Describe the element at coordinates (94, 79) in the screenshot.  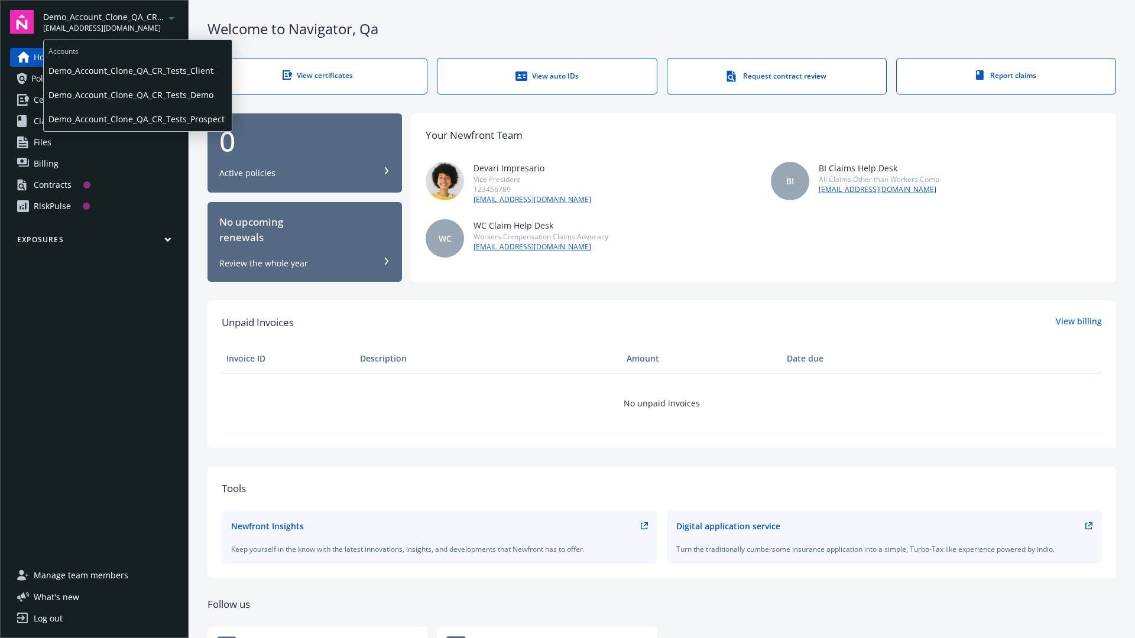
I see `a: Policies` at that location.